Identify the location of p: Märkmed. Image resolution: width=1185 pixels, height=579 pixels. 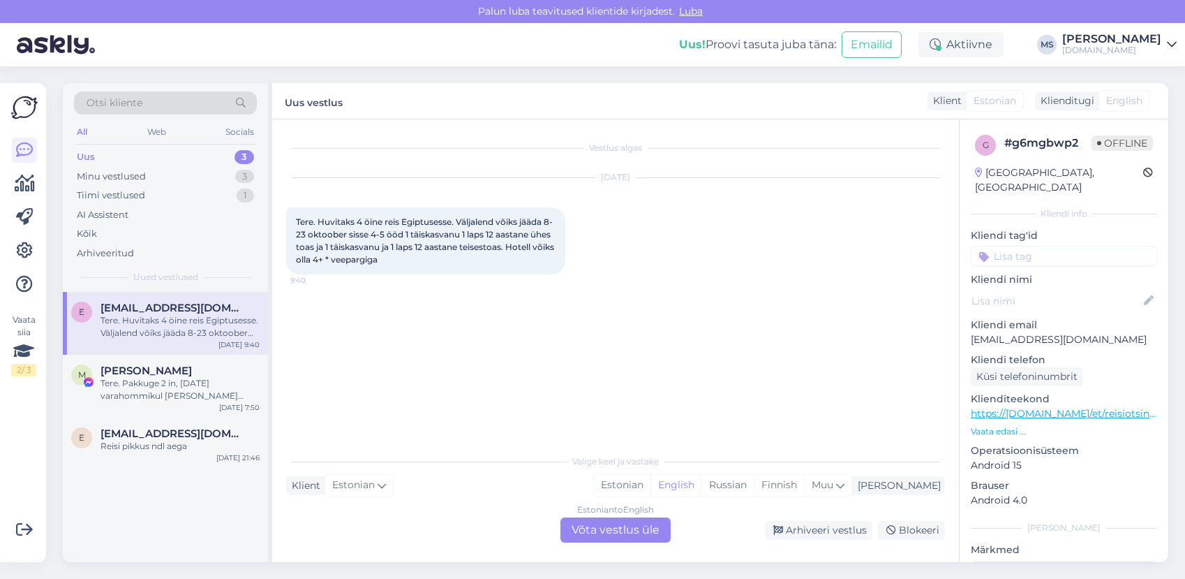
(1064, 549).